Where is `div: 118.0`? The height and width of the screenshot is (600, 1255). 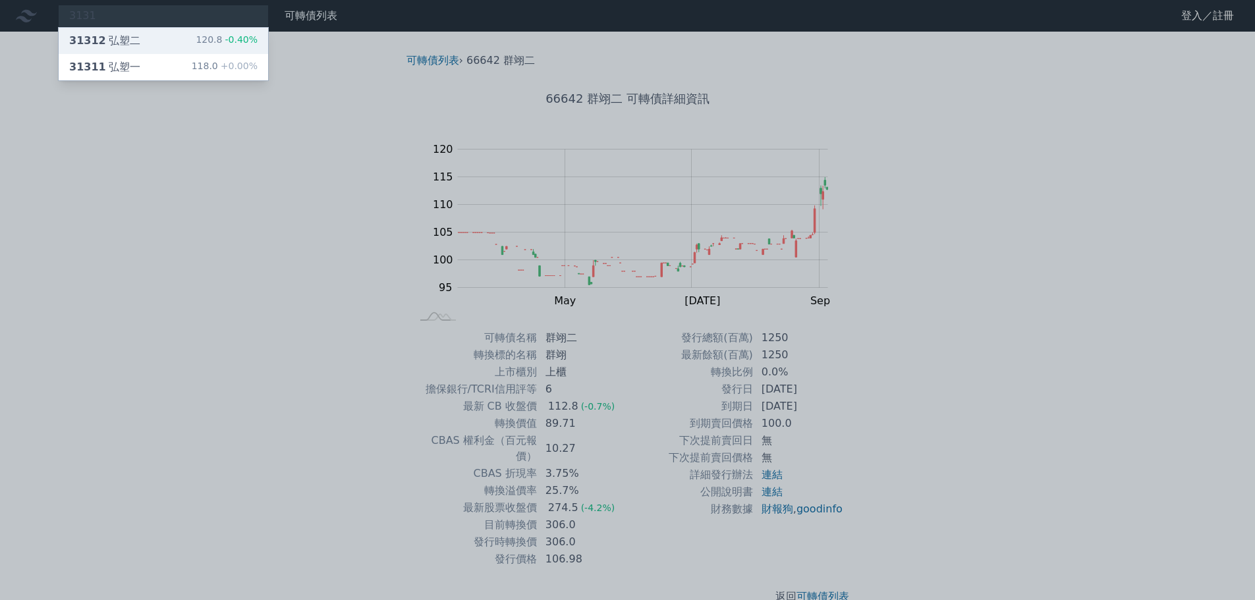
div: 118.0 is located at coordinates (225, 67).